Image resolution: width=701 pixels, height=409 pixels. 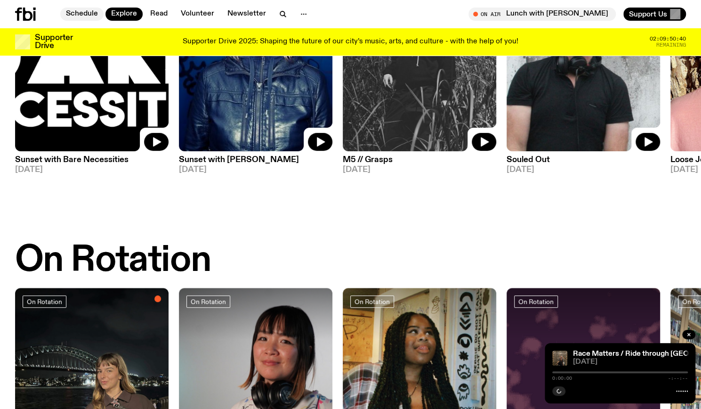 I want to click on a: Read, so click(x=159, y=14).